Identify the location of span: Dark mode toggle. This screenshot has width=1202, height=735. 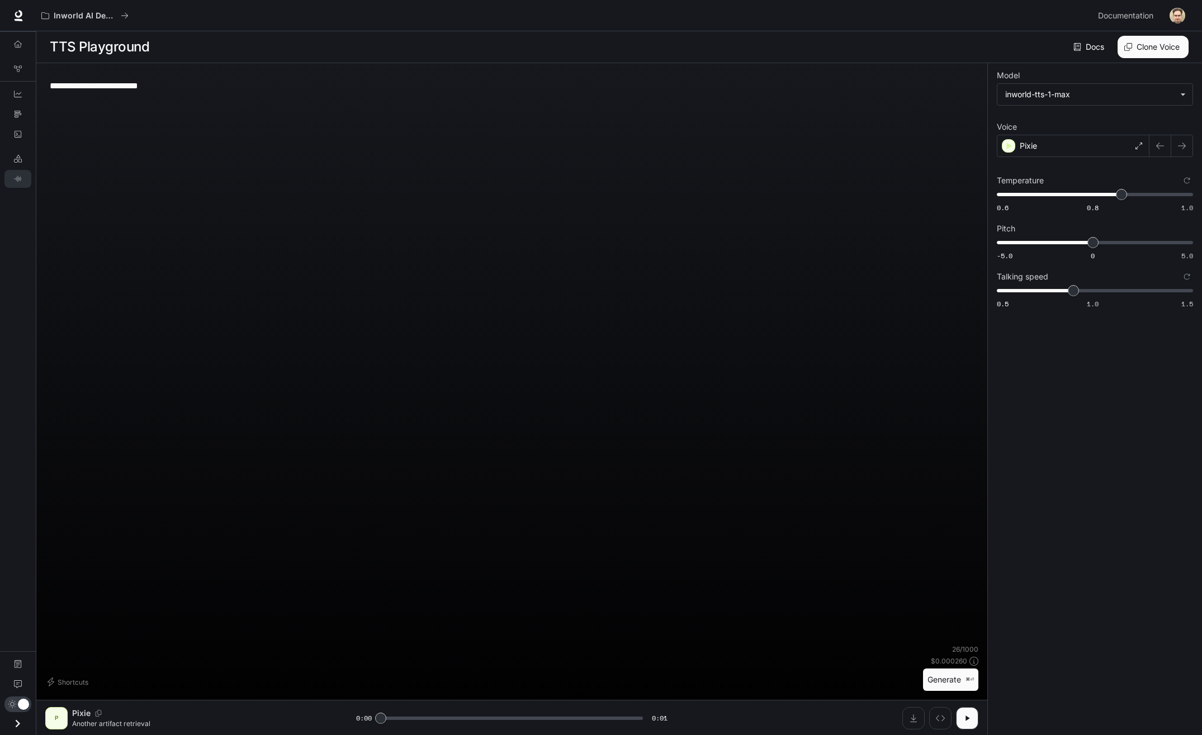
(23, 704).